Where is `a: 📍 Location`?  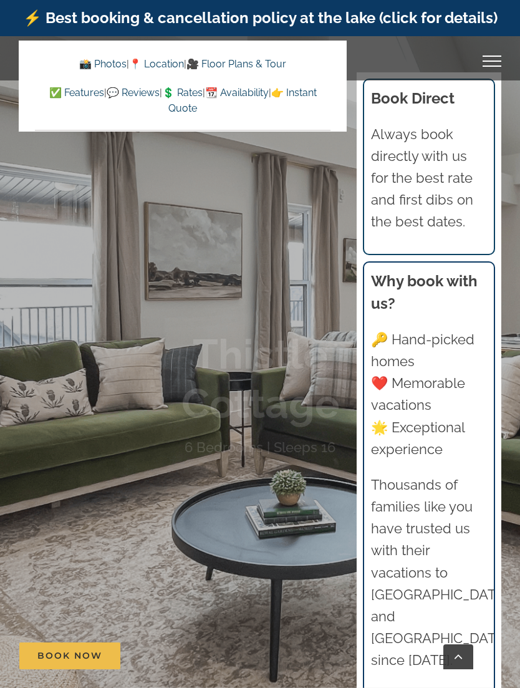 a: 📍 Location is located at coordinates (156, 64).